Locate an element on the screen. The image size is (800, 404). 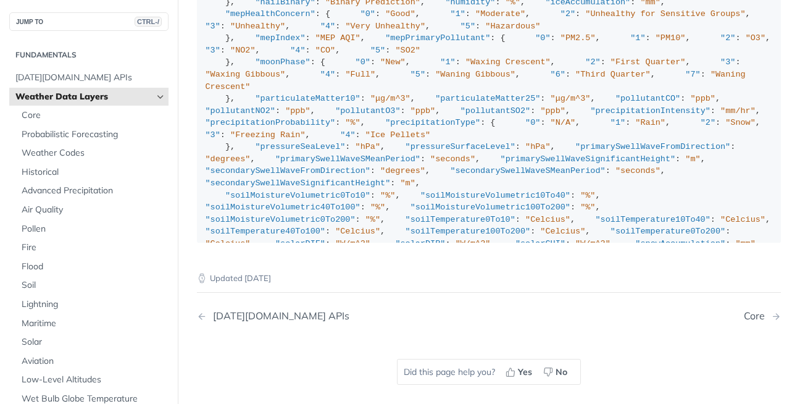
a: Maritime is located at coordinates (92, 323).